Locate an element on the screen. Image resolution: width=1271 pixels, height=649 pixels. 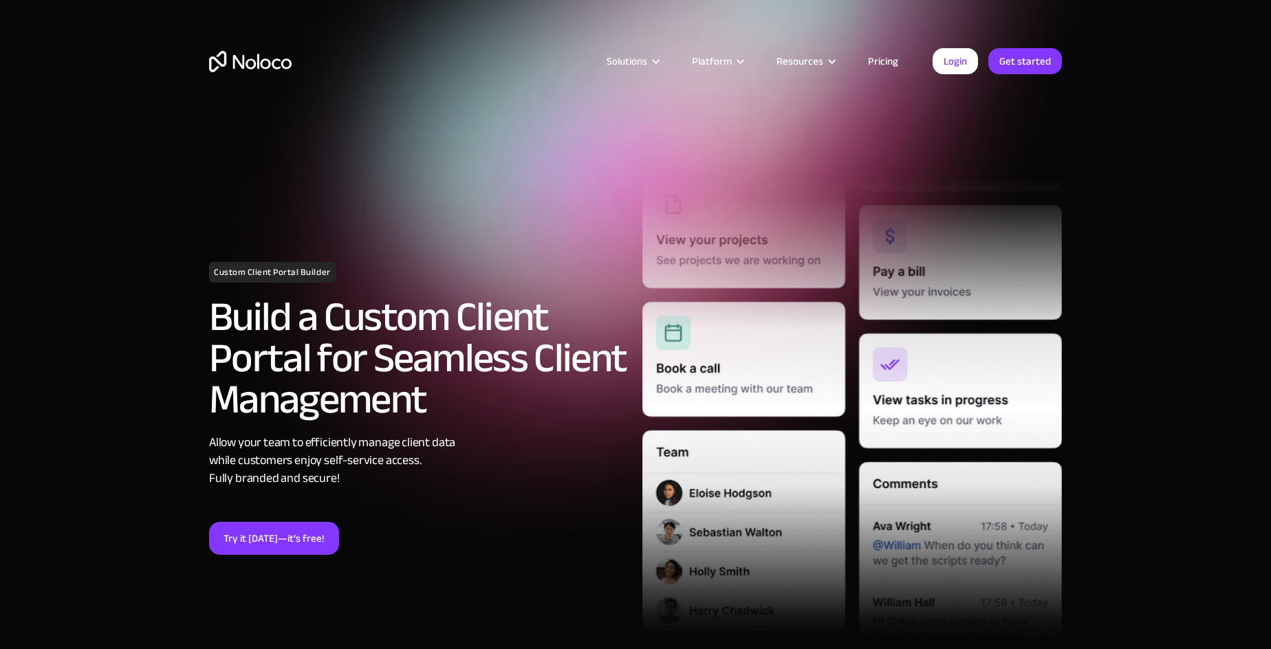
h2: Build a Custom Client Portal for Seamless Client Management is located at coordinates (419, 358).